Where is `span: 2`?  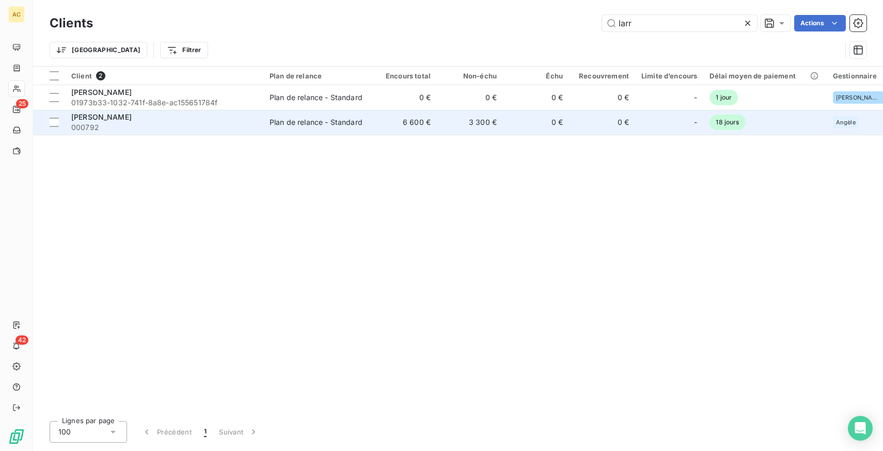
span: 2 is located at coordinates (101, 76).